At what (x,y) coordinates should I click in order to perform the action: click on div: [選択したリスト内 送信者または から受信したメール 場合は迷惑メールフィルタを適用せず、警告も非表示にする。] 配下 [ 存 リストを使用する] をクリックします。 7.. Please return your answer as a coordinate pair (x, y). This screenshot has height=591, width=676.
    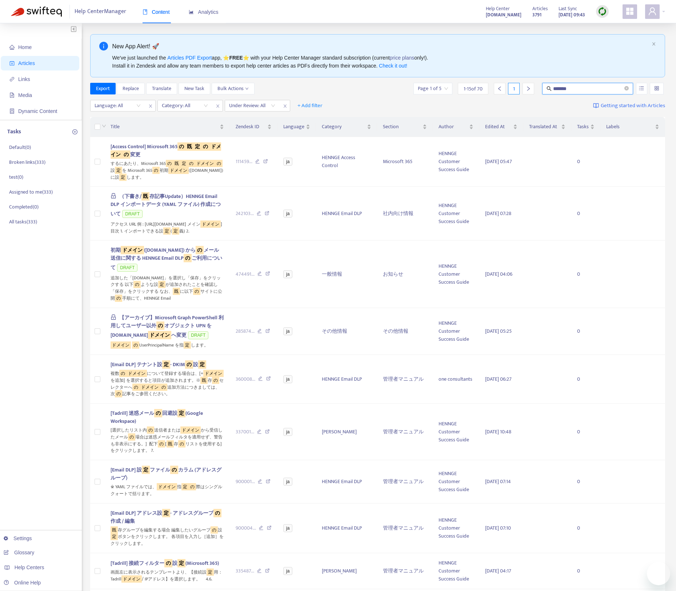
    Looking at the image, I should click on (167, 440).